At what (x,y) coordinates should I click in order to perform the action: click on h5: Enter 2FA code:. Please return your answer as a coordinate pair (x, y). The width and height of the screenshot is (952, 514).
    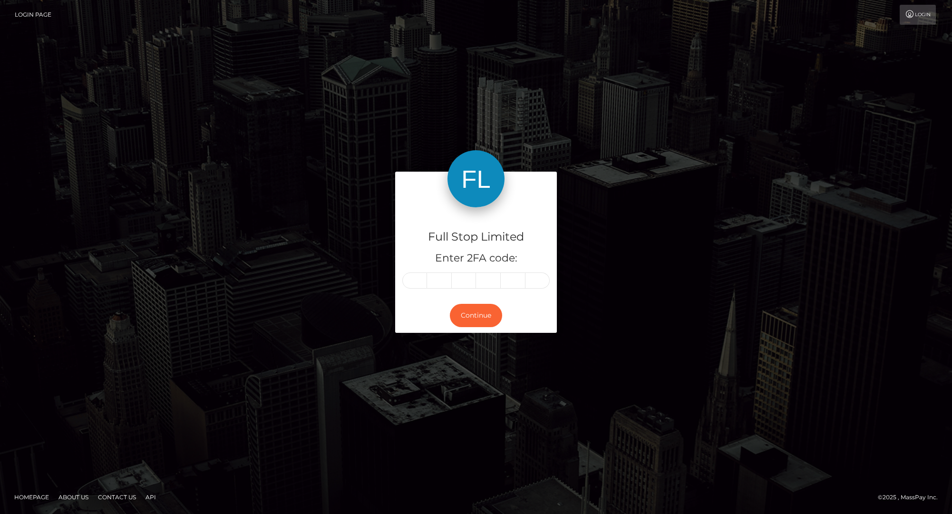
    Looking at the image, I should click on (476, 258).